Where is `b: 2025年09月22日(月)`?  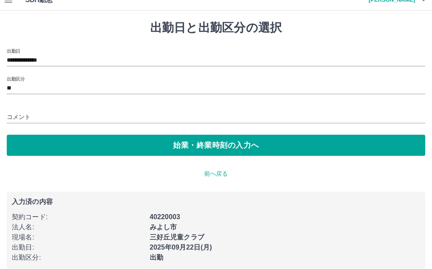 b: 2025年09月22日(月) is located at coordinates (181, 247).